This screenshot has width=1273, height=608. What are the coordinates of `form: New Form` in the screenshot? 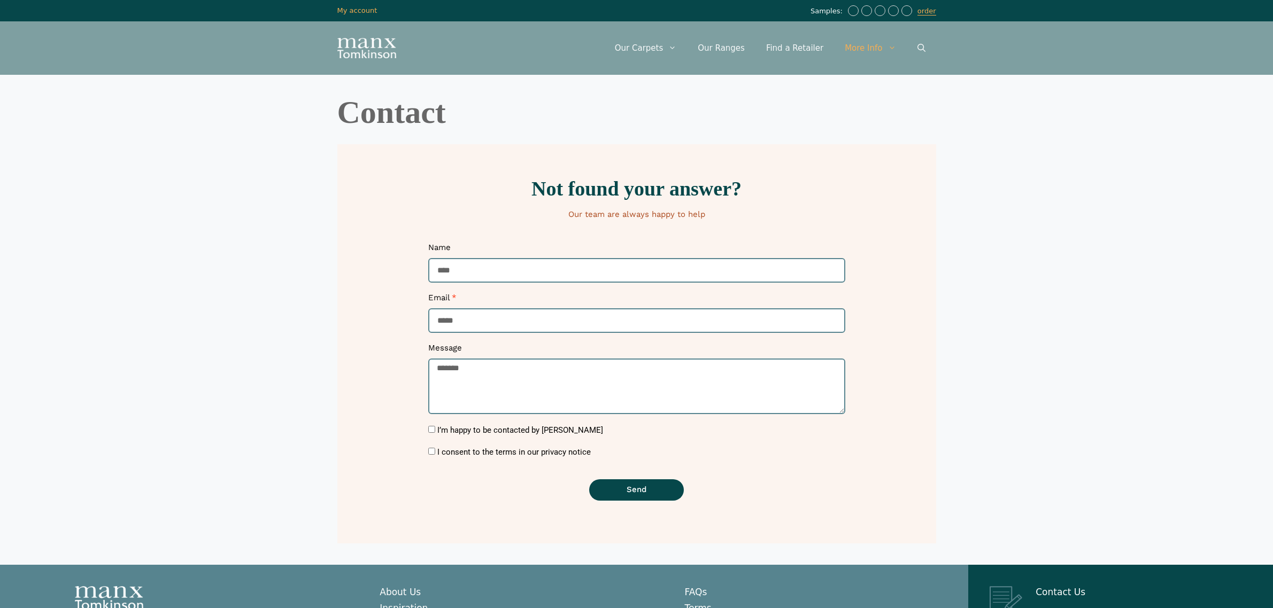 It's located at (637, 377).